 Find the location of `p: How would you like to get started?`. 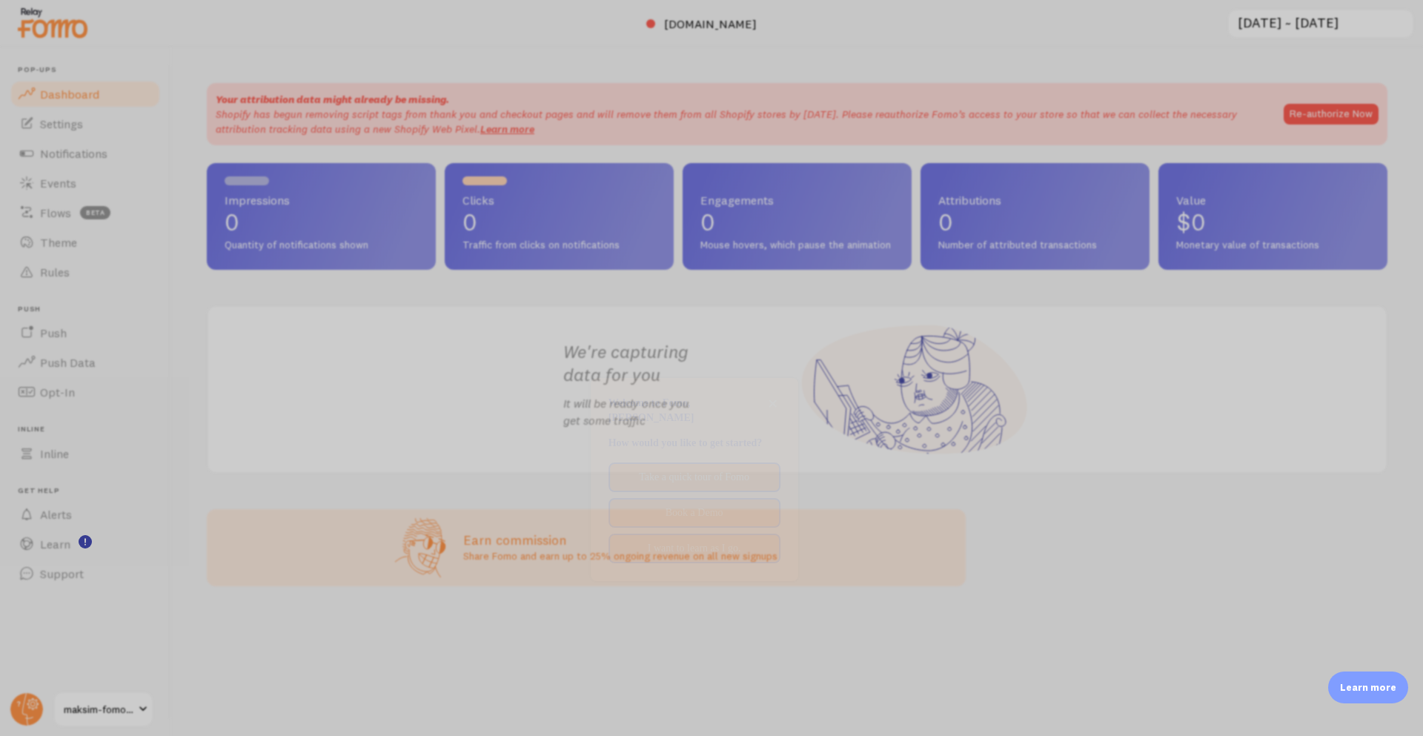

p: How would you like to get started? is located at coordinates (758, 443).